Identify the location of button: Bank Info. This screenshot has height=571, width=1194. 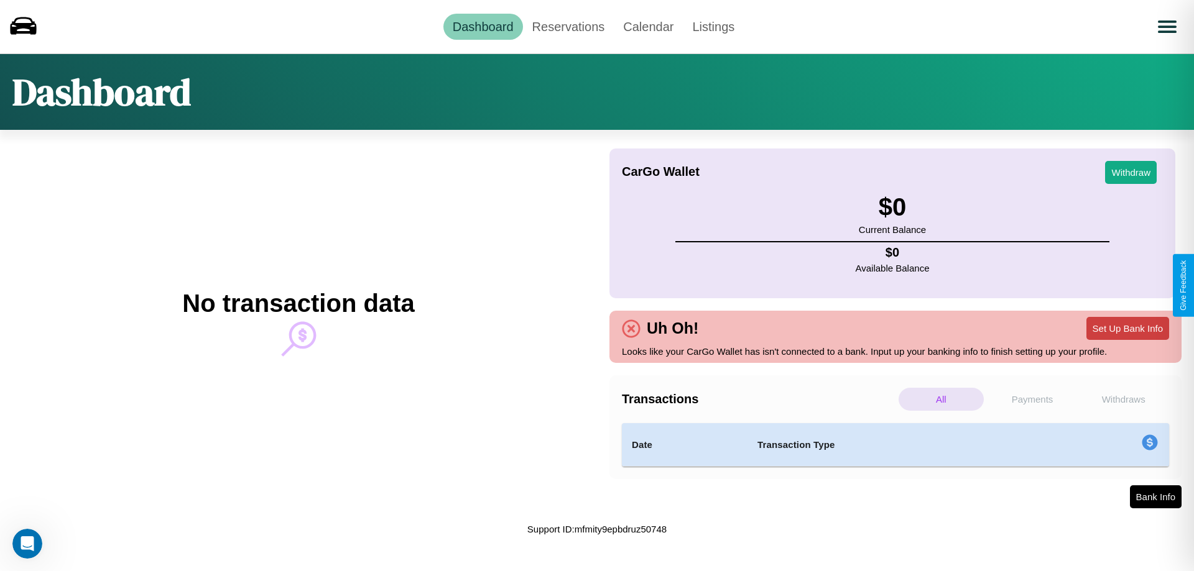
(1155, 497).